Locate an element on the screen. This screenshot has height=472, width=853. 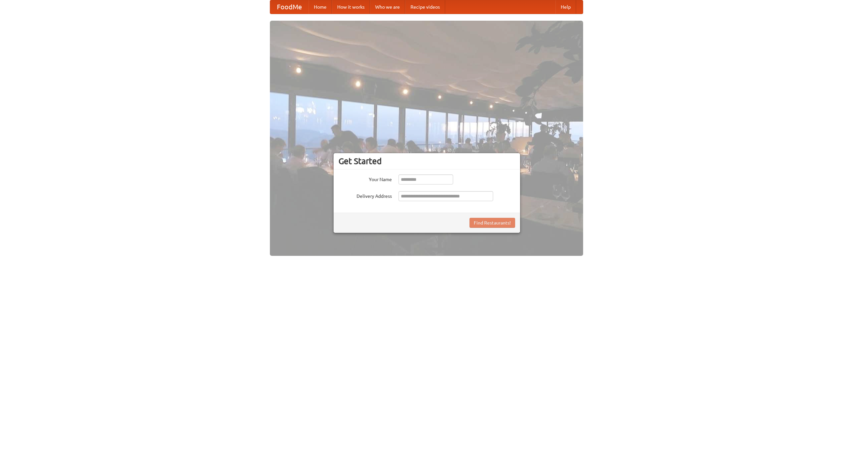
a: Help is located at coordinates (566, 7).